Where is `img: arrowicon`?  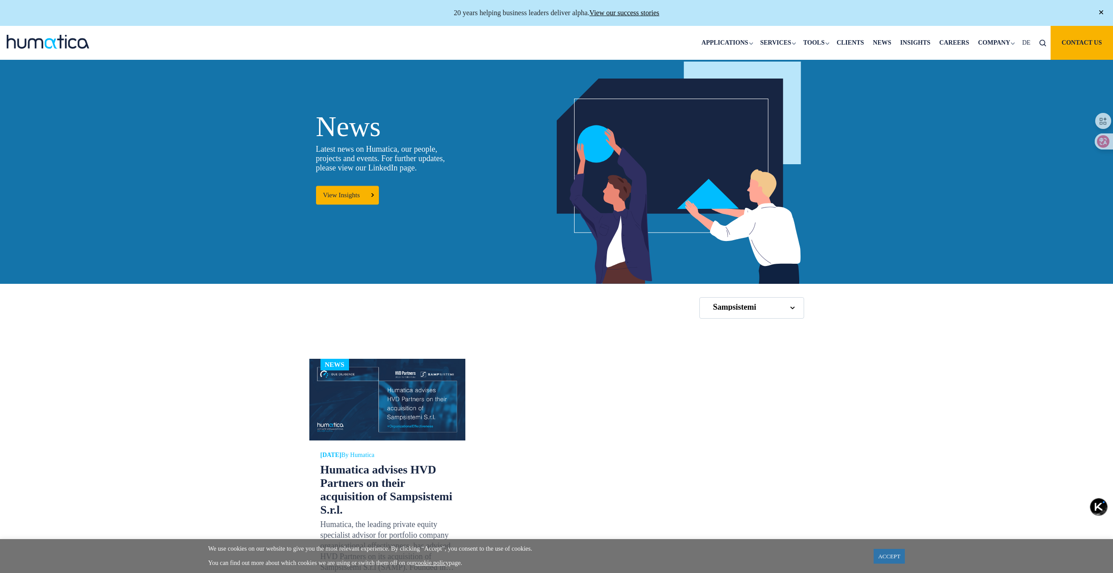 img: arrowicon is located at coordinates (373, 195).